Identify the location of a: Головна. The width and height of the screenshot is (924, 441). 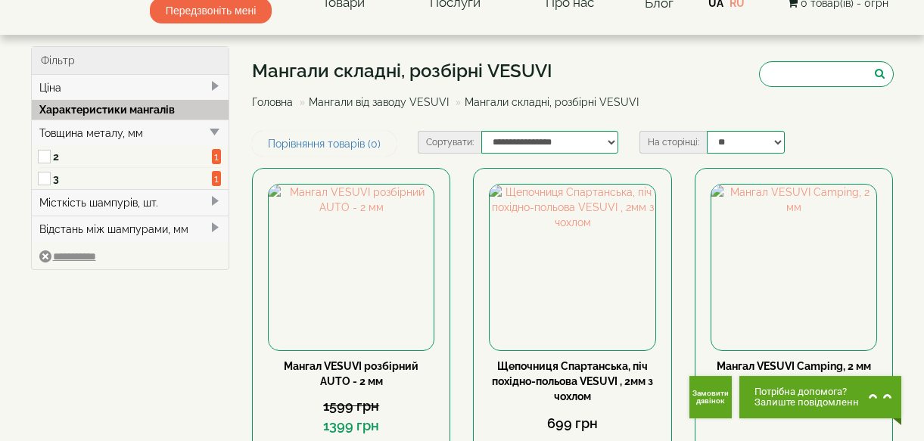
(273, 102).